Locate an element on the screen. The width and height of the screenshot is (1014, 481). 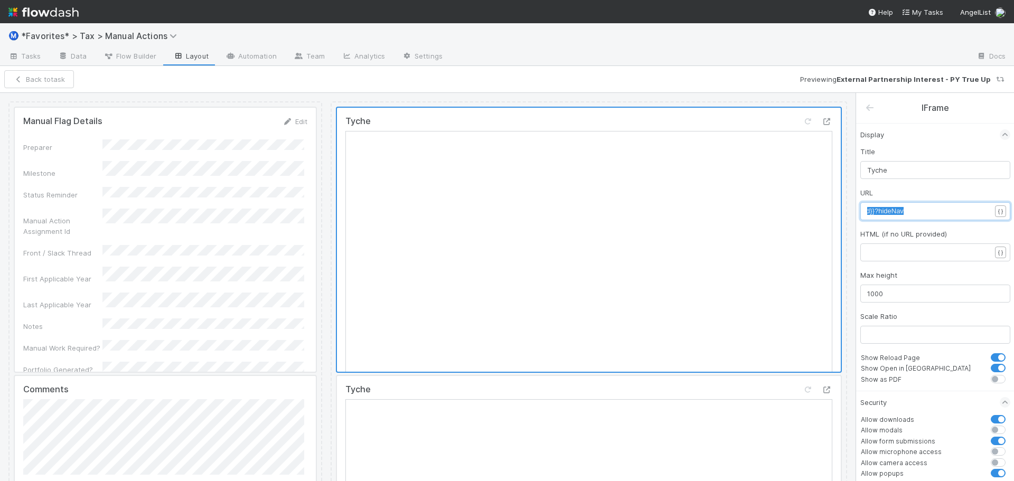
div: IFrame is located at coordinates (936, 108).